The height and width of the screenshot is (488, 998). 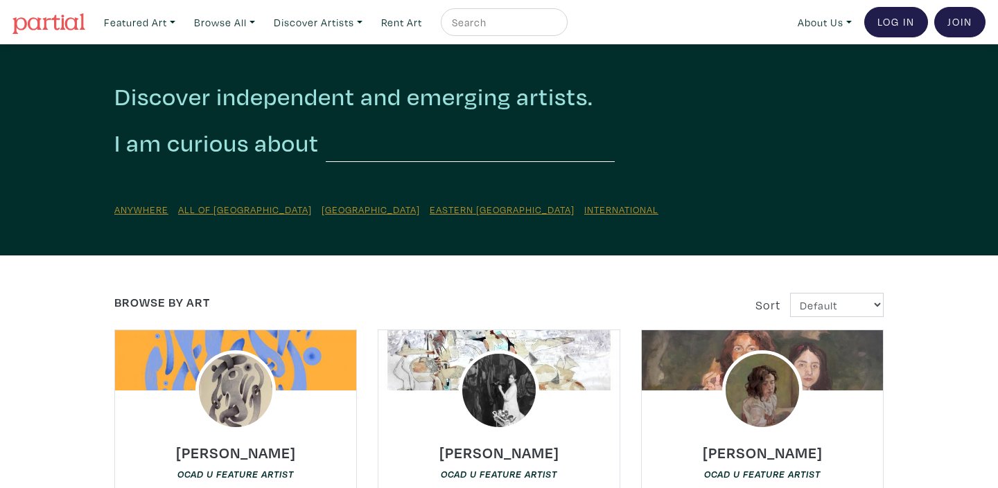 I want to click on a: International, so click(x=621, y=209).